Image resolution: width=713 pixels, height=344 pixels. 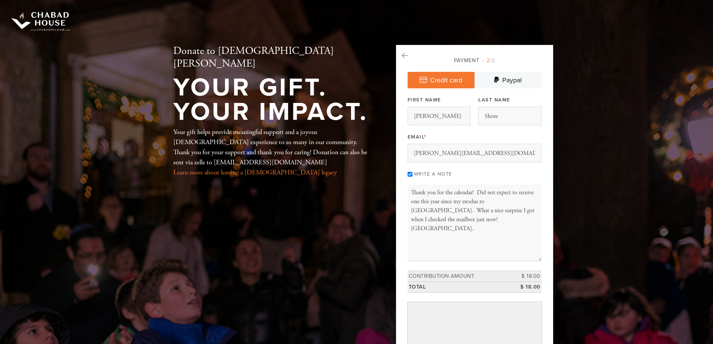 What do you see at coordinates (441, 80) in the screenshot?
I see `a: Credit card` at bounding box center [441, 80].